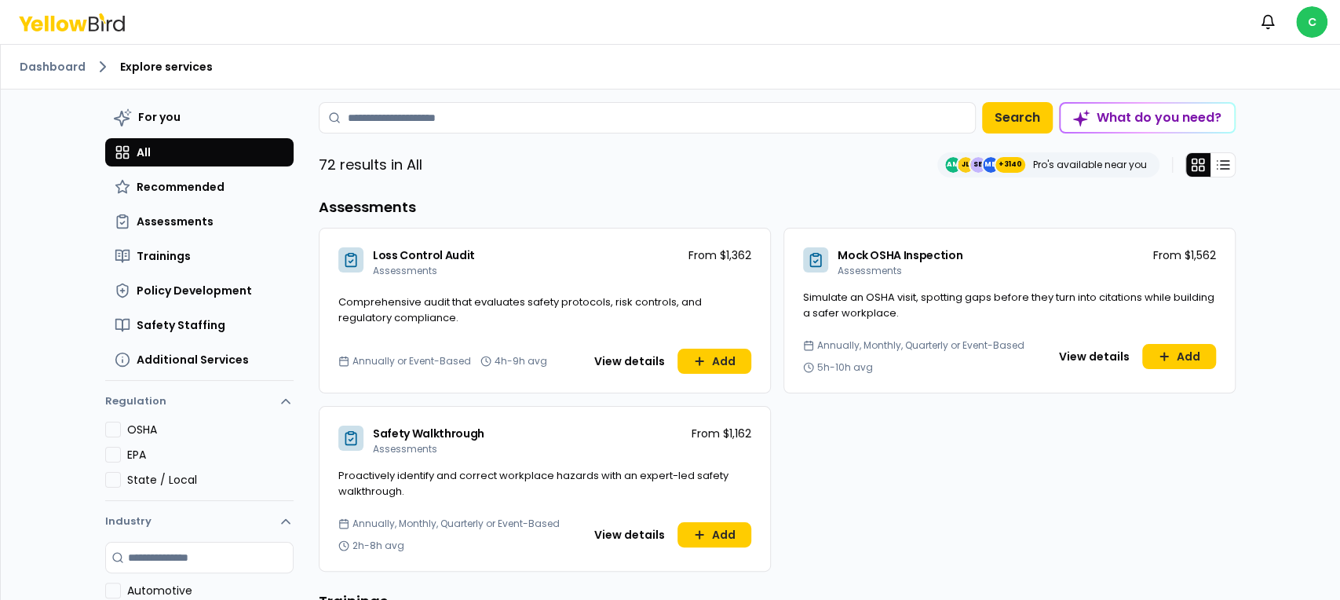 This screenshot has height=600, width=1340. What do you see at coordinates (720, 255) in the screenshot?
I see `p: From $1,362` at bounding box center [720, 255].